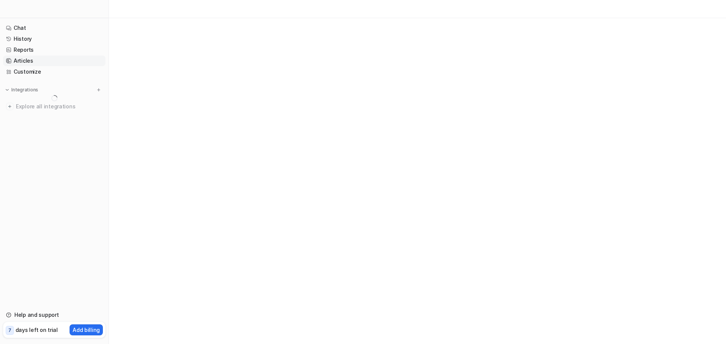 Image resolution: width=726 pixels, height=344 pixels. What do you see at coordinates (22, 90) in the screenshot?
I see `button: Integrations` at bounding box center [22, 90].